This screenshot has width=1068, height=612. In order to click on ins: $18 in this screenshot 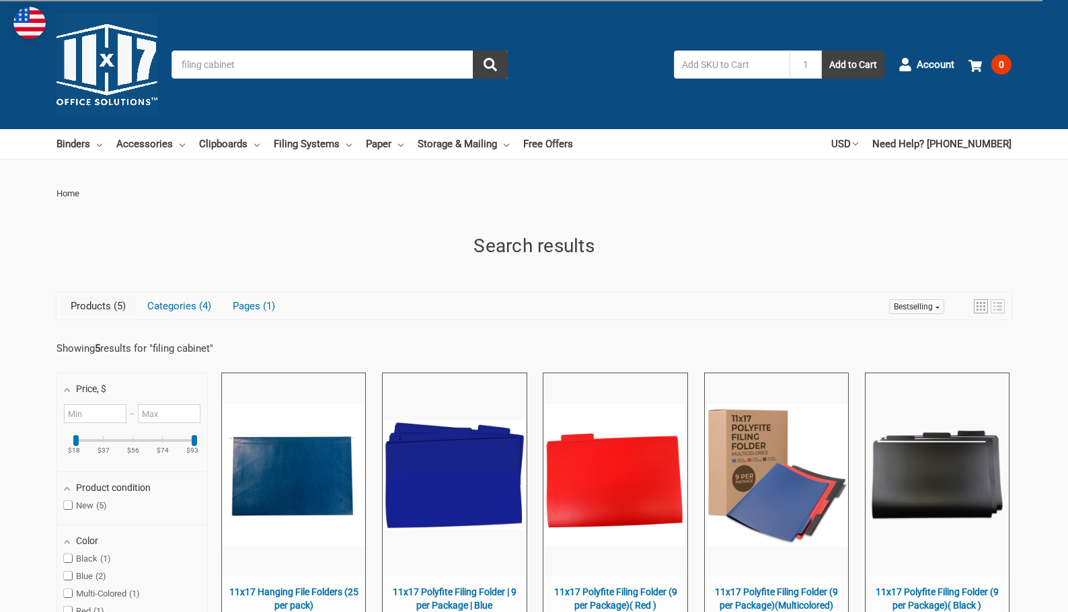, I will do `click(74, 451)`.